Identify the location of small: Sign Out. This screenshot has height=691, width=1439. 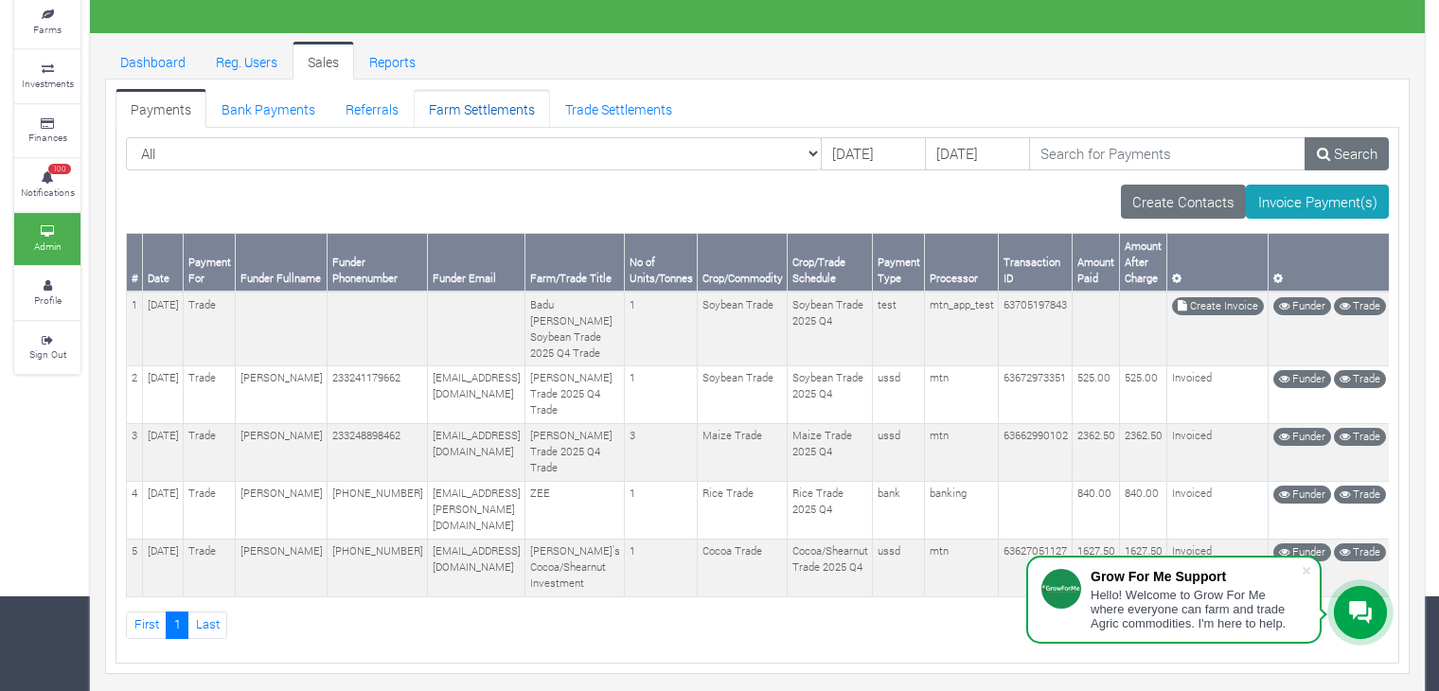
(47, 354).